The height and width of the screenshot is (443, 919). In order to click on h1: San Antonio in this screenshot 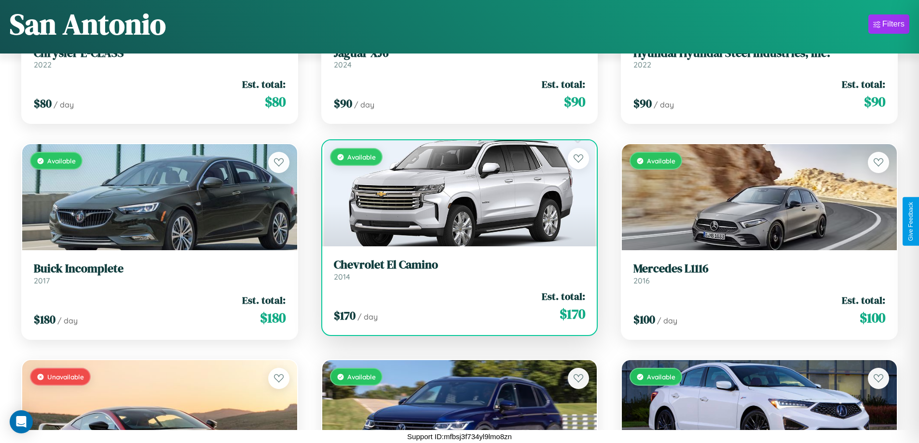, I will do `click(88, 24)`.